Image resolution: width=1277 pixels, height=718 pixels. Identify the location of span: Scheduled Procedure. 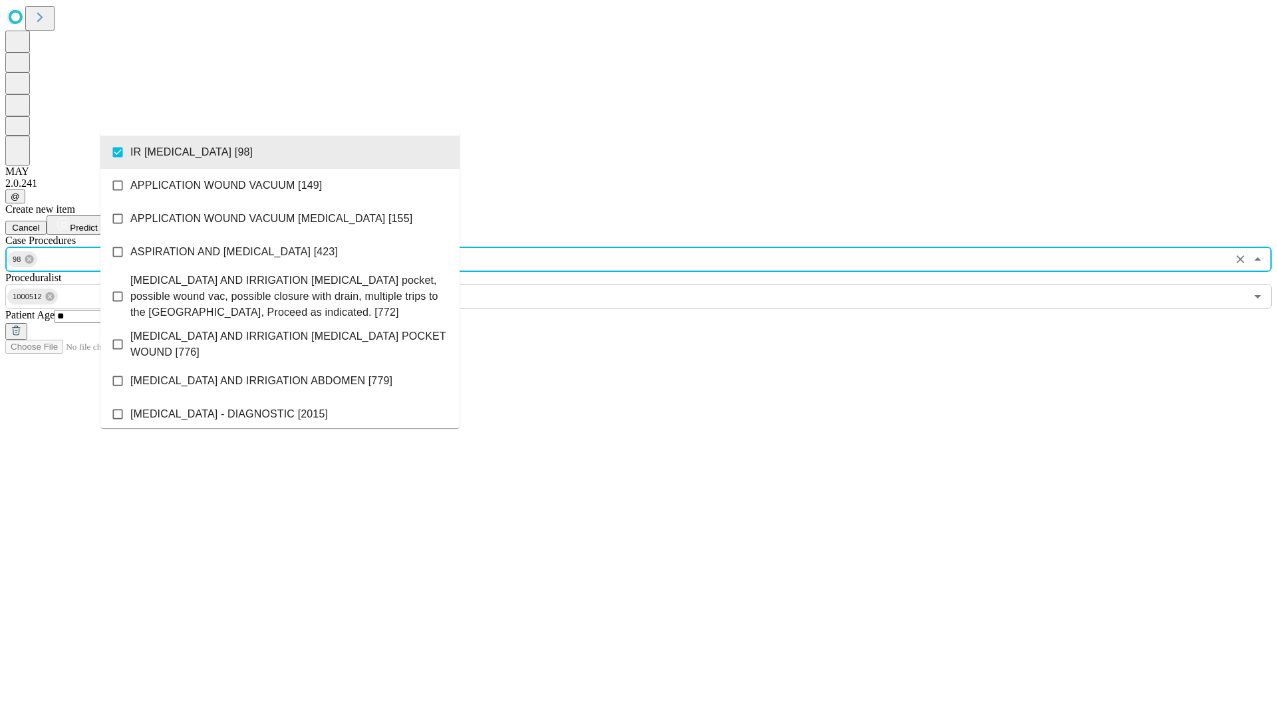
(41, 240).